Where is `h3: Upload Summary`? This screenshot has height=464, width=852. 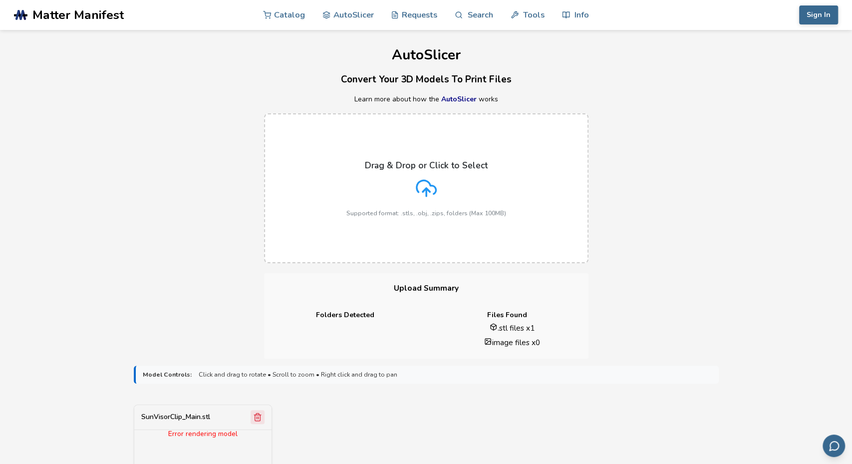 h3: Upload Summary is located at coordinates (426, 288).